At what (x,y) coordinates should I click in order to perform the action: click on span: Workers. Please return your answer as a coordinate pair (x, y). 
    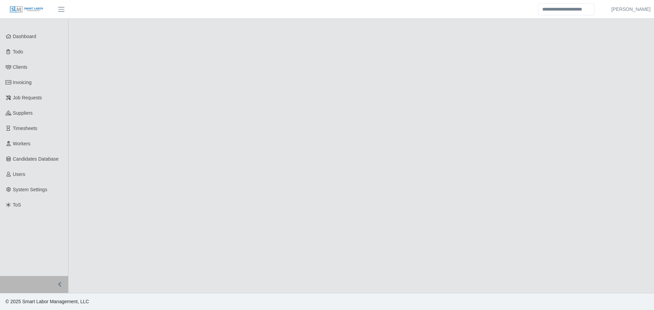
    Looking at the image, I should click on (22, 144).